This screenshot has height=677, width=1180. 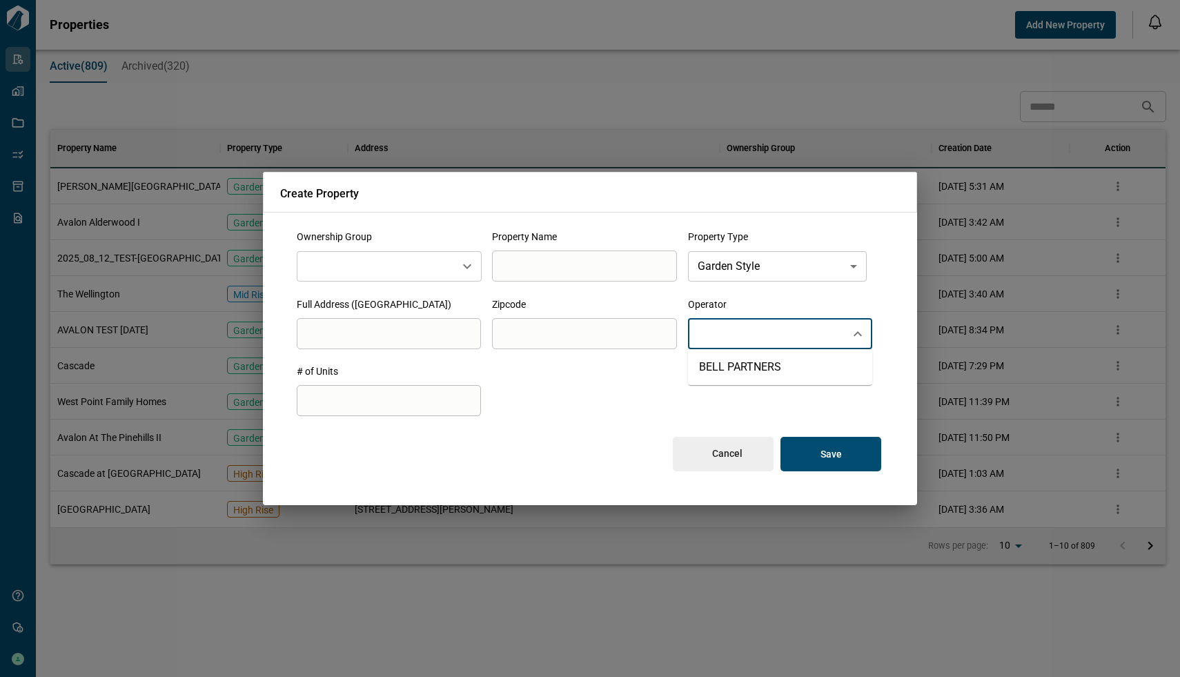 What do you see at coordinates (525, 237) in the screenshot?
I see `span: Property Name` at bounding box center [525, 237].